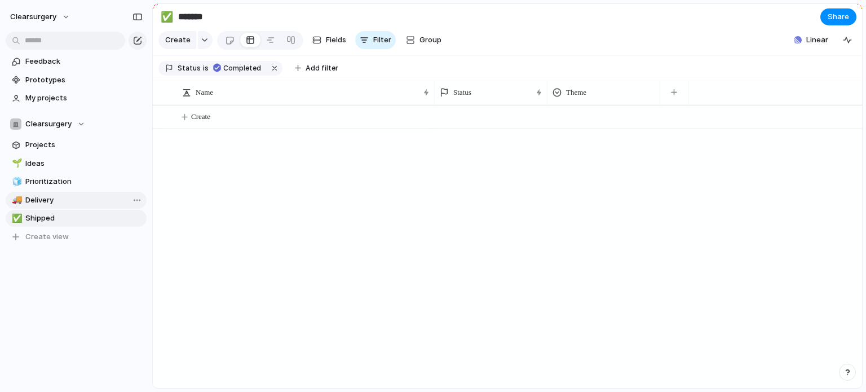 The width and height of the screenshot is (866, 392). Describe the element at coordinates (76, 182) in the screenshot. I see `a: 🧊Prioritization` at that location.